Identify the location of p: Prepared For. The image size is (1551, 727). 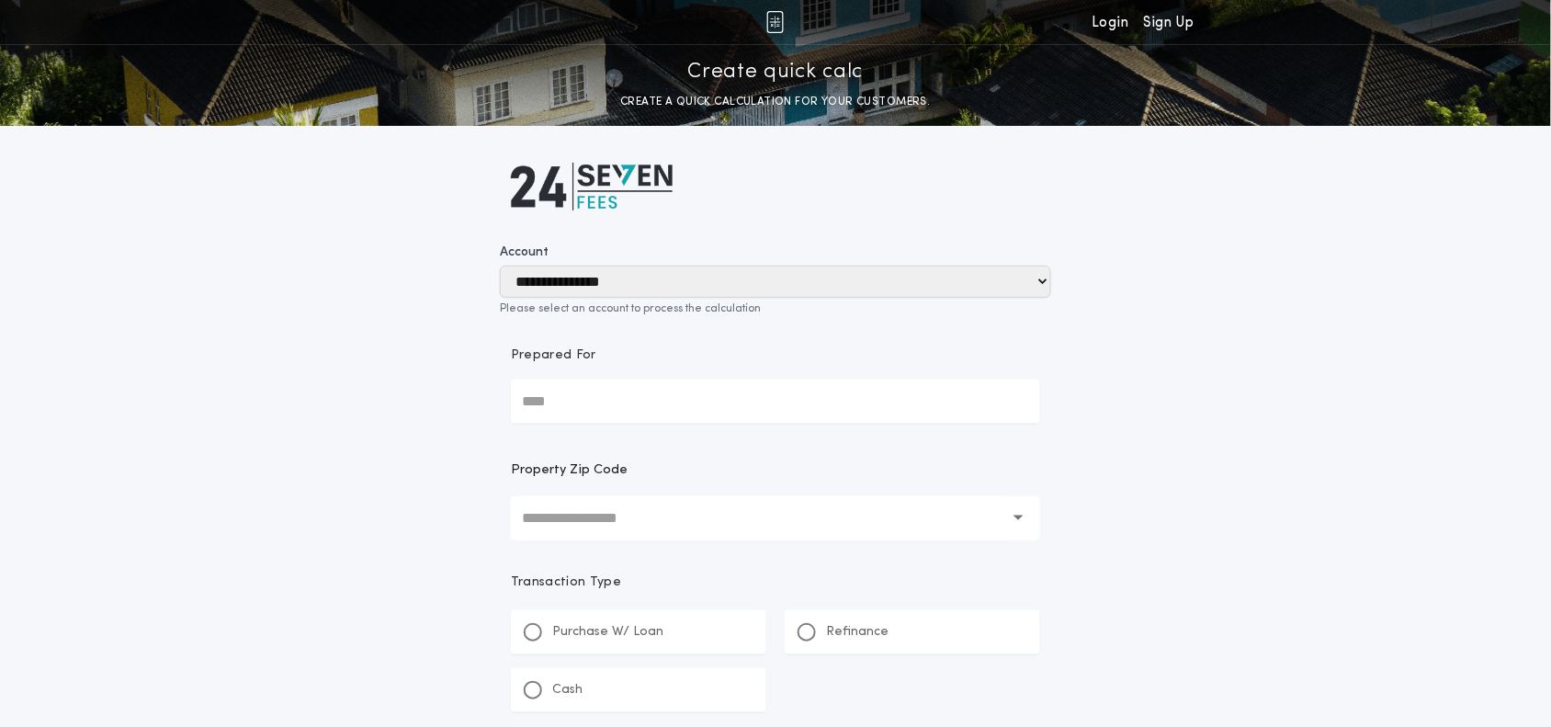
(553, 356).